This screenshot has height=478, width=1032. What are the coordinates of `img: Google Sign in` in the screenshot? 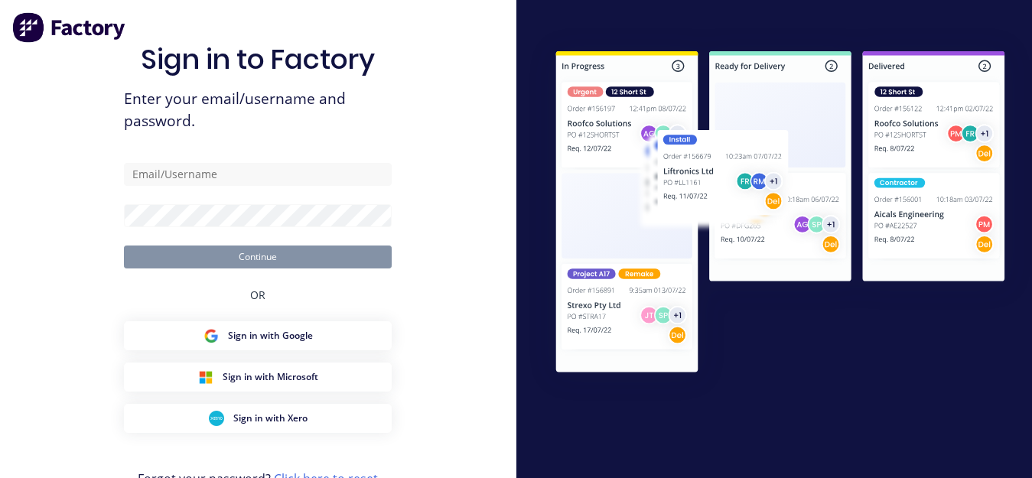 It's located at (211, 336).